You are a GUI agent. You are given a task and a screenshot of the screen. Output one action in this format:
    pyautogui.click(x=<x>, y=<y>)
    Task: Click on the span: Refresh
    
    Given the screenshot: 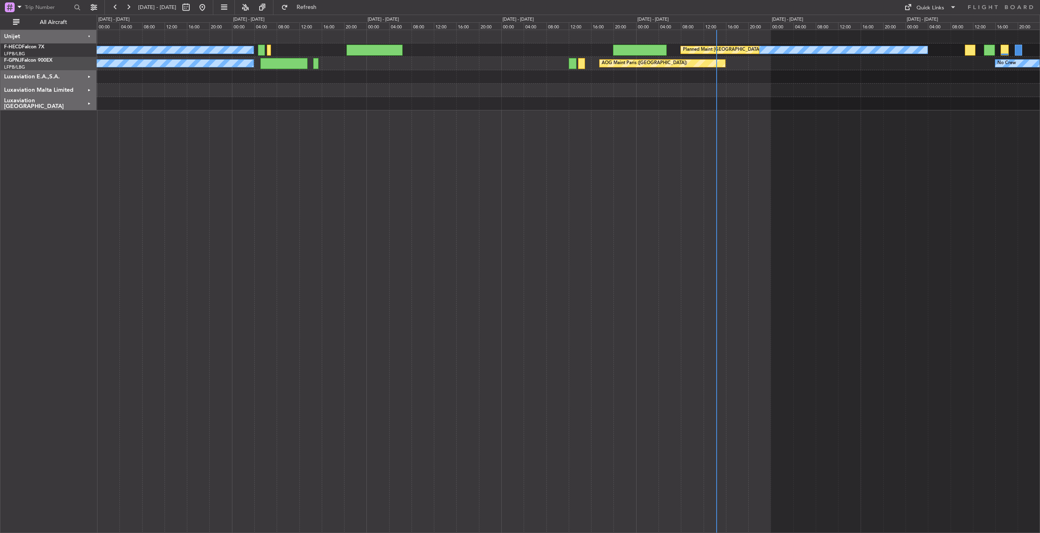 What is the action you would take?
    pyautogui.click(x=307, y=7)
    